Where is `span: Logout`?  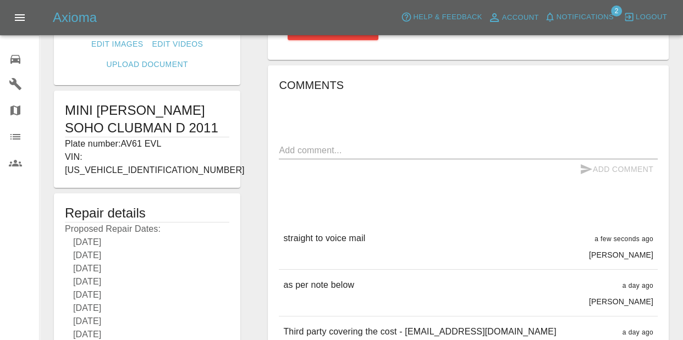
span: Logout is located at coordinates (651, 17).